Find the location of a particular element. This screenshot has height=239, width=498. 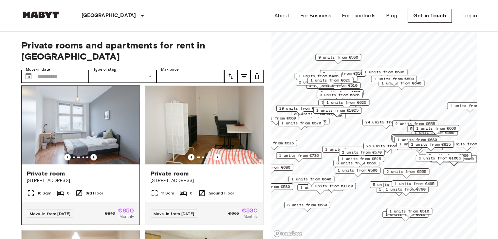

span: 1 units from €515 is located at coordinates (274, 143).